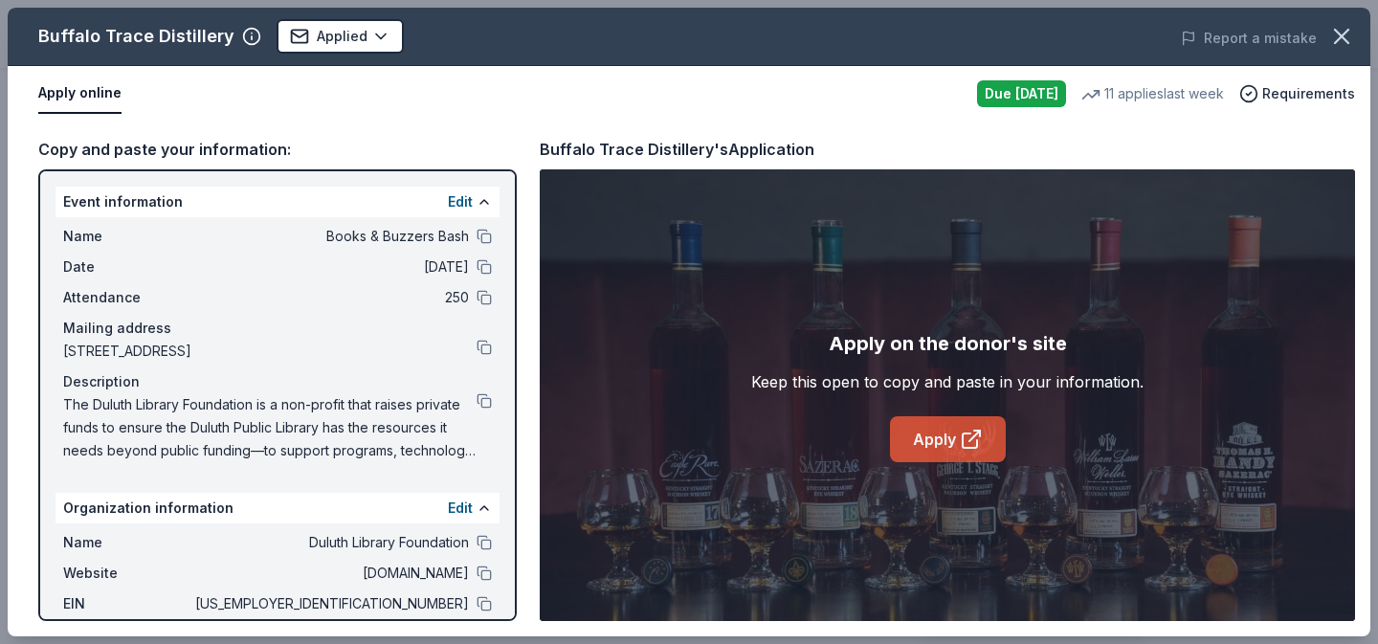  What do you see at coordinates (330, 543) in the screenshot?
I see `span: Duluth Library Foundation` at bounding box center [330, 543].